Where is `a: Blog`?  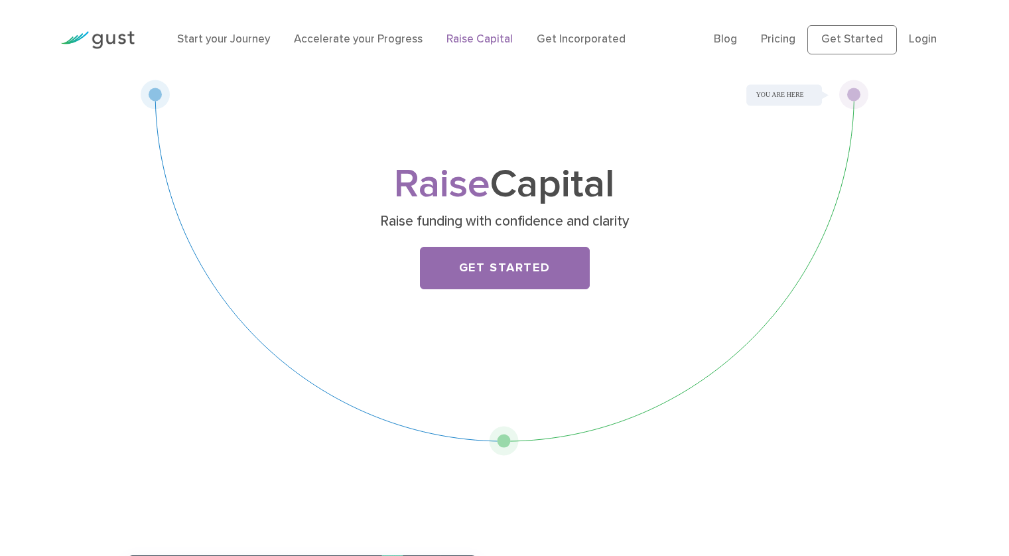
a: Blog is located at coordinates (725, 39).